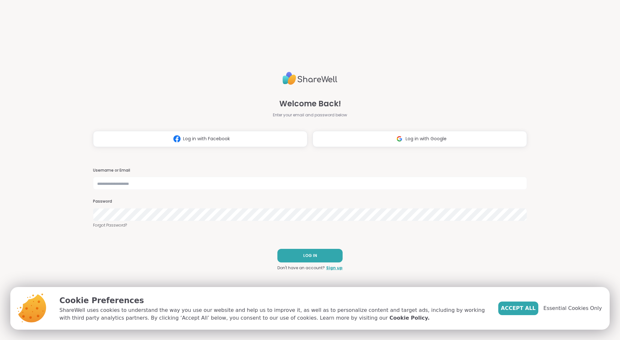  Describe the element at coordinates (310, 201) in the screenshot. I see `h3: Password` at that location.